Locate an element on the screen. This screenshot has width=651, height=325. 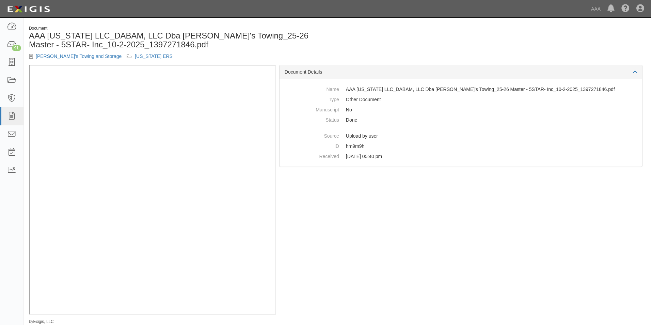
dd: No is located at coordinates (460, 110).